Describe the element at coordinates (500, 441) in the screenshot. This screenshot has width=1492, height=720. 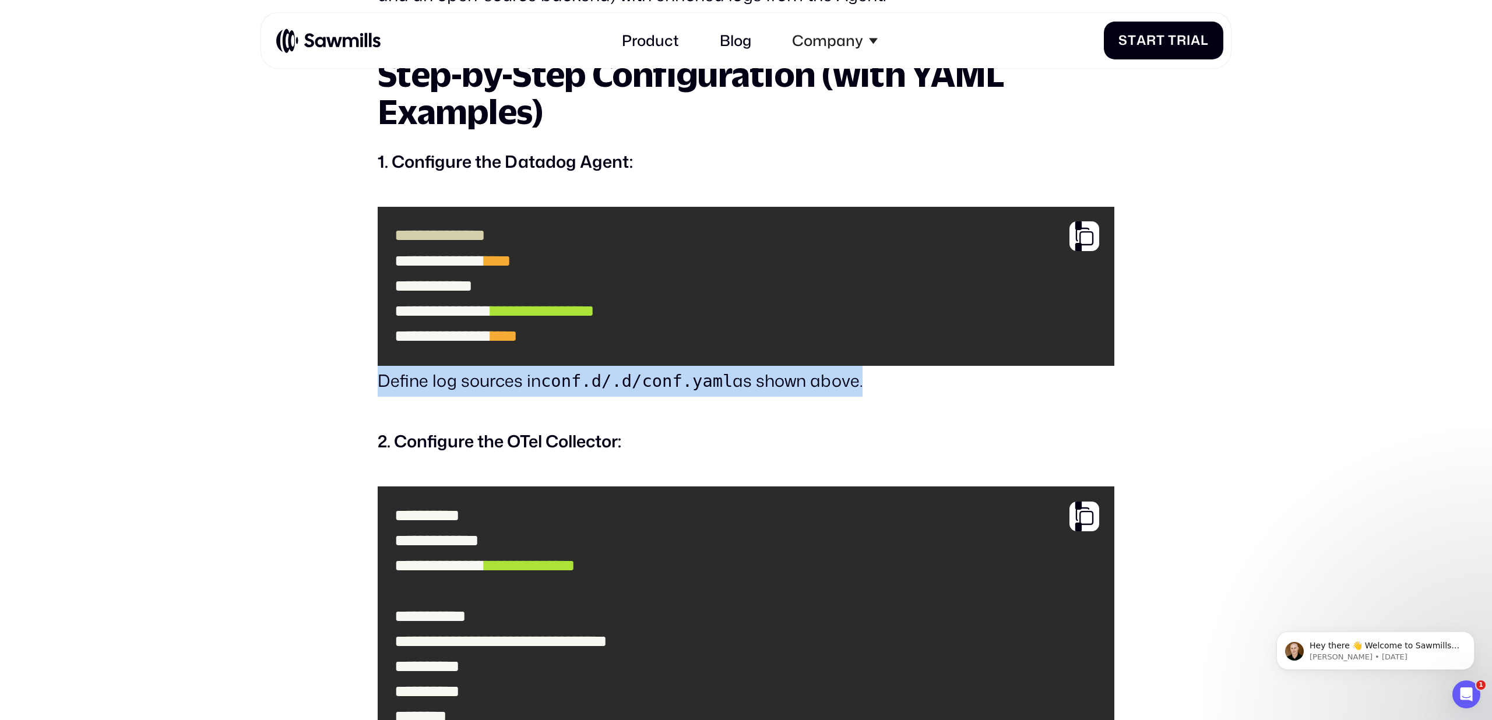
I see `strong: 2. Configure the OTel Collector:` at that location.